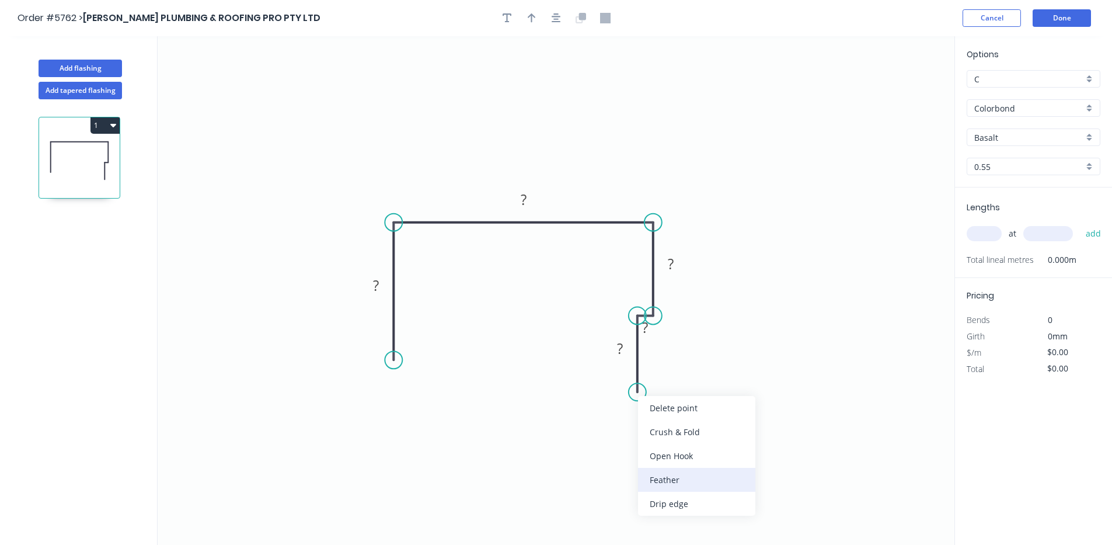  What do you see at coordinates (976, 336) in the screenshot?
I see `span: Girth` at bounding box center [976, 336].